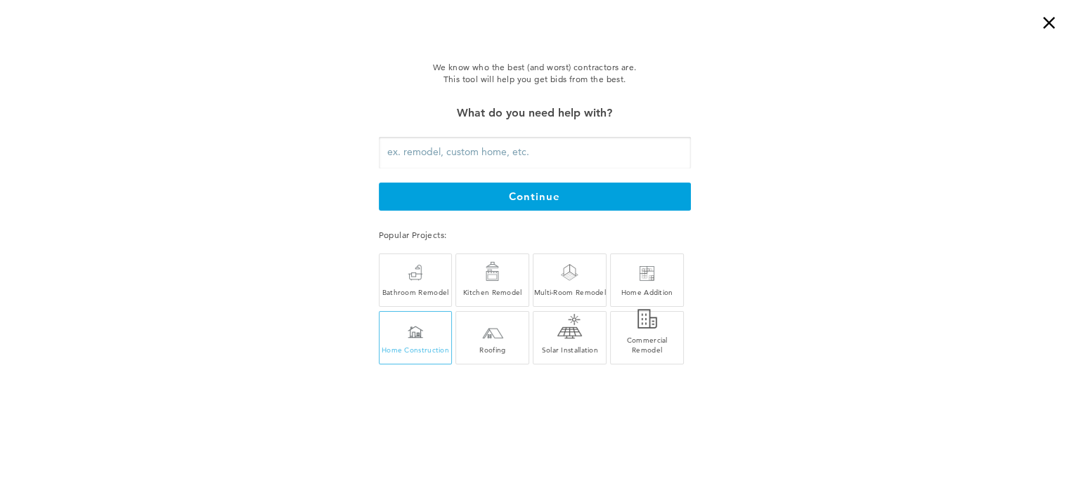  I want to click on div: Home Addition, so click(647, 292).